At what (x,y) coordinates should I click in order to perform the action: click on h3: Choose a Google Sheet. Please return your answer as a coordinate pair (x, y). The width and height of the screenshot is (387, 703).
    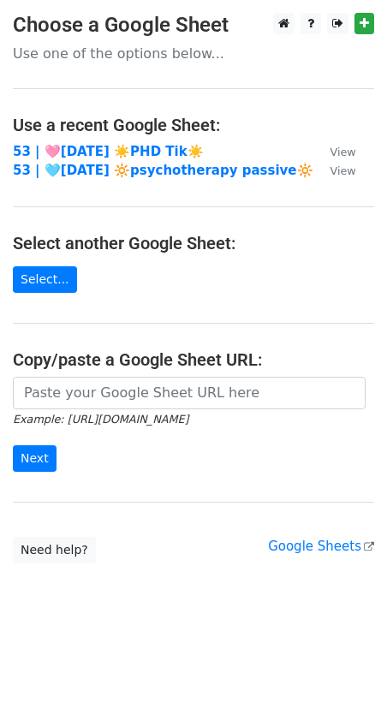
    Looking at the image, I should click on (194, 25).